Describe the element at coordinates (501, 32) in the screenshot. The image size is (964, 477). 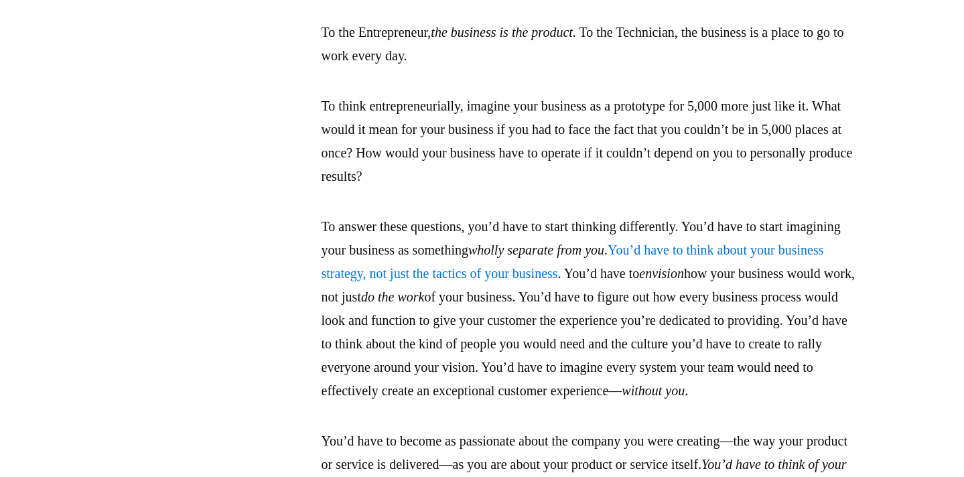
I see `em: the business is the product` at that location.